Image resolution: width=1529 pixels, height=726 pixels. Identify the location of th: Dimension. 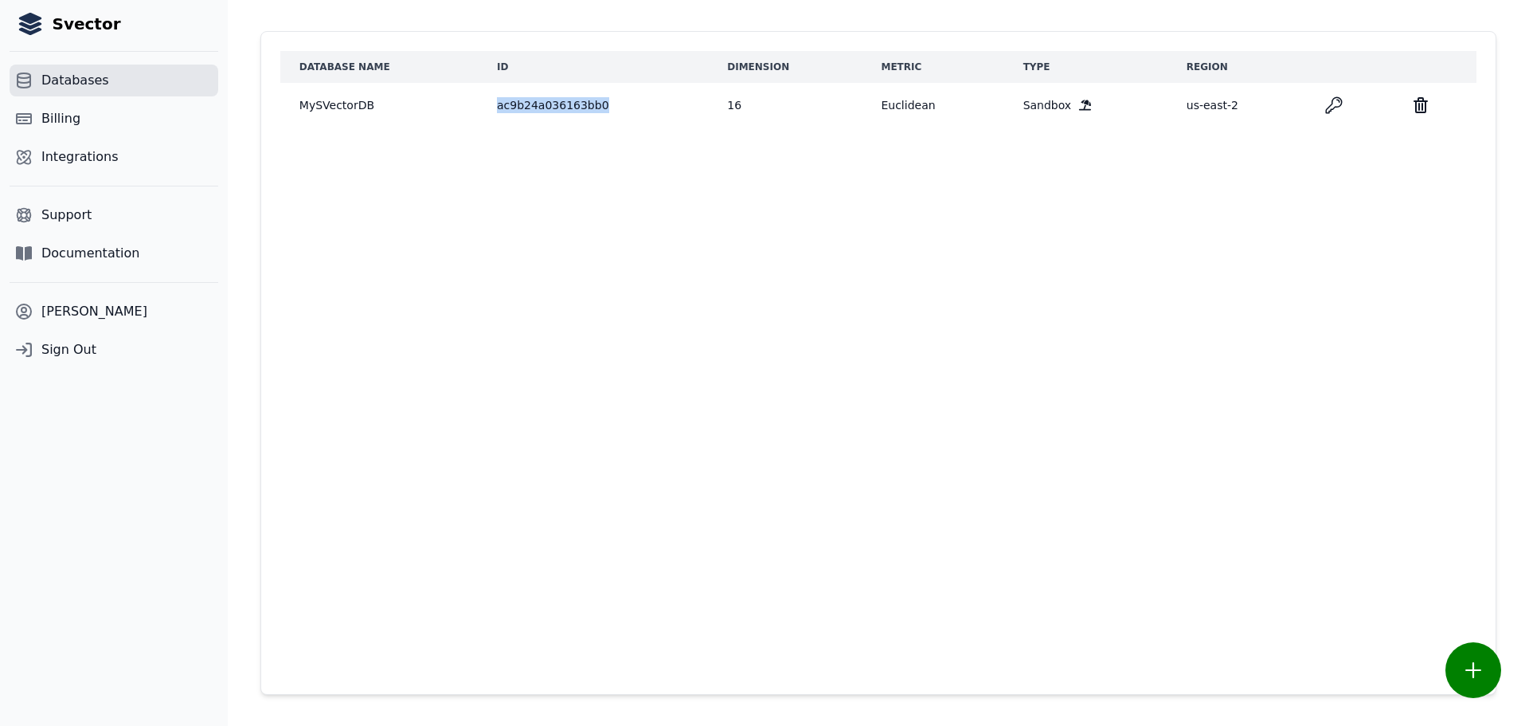
(785, 67).